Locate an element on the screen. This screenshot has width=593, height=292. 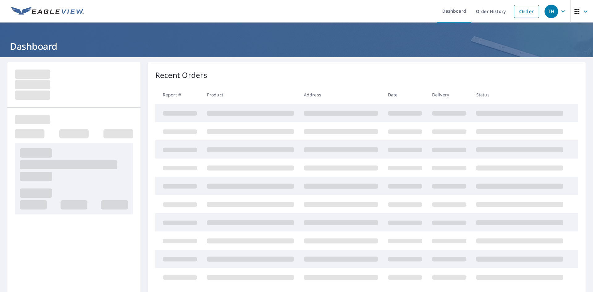
th: Address is located at coordinates (341, 94).